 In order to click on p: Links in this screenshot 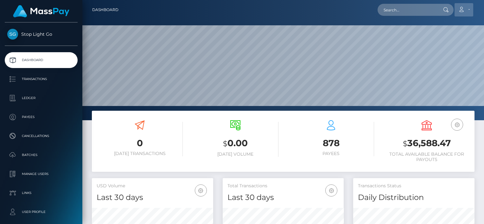, I will do `click(41, 193)`.